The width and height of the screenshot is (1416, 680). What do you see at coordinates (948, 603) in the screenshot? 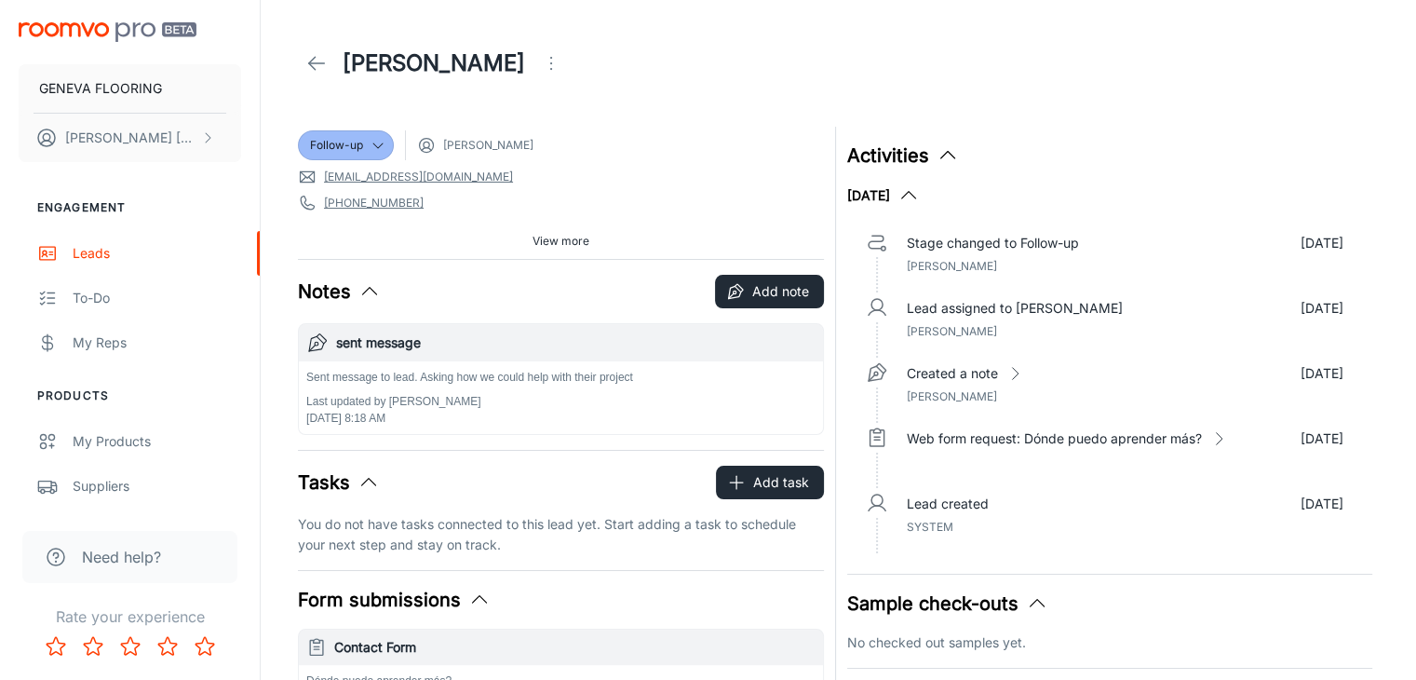
I see `button: Sample check-outs` at bounding box center [948, 603].